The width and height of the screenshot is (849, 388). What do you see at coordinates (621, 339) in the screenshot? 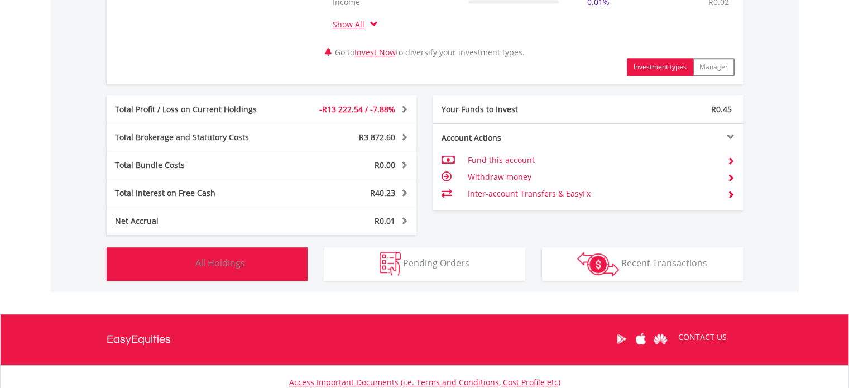
I see `a: Google Play` at bounding box center [621, 339].